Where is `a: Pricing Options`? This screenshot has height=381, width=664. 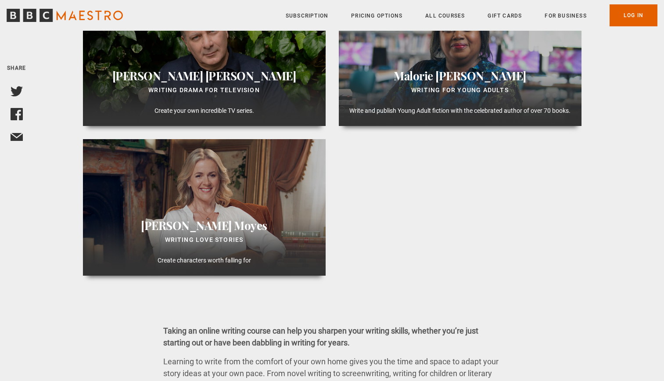
a: Pricing Options is located at coordinates (376, 16).